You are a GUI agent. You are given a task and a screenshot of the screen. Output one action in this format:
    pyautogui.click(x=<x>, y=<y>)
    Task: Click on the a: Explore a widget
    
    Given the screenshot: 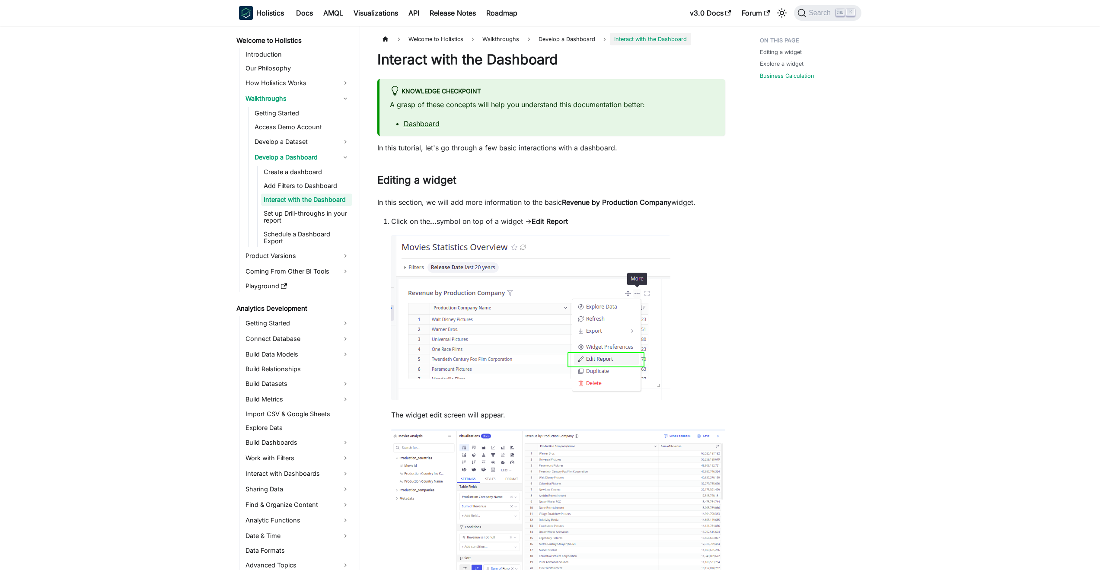 What is the action you would take?
    pyautogui.click(x=781, y=64)
    